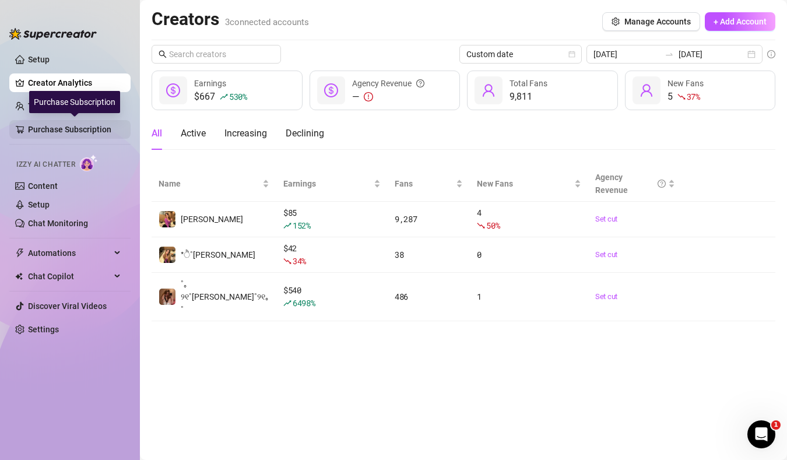  Describe the element at coordinates (424, 184) in the screenshot. I see `span: Fans` at that location.